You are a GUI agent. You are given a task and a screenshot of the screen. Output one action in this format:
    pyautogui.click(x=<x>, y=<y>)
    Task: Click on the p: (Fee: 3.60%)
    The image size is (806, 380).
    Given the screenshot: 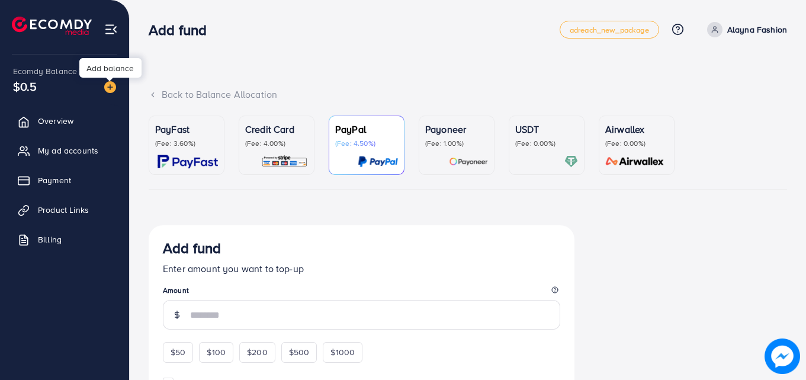 What is the action you would take?
    pyautogui.click(x=187, y=143)
    